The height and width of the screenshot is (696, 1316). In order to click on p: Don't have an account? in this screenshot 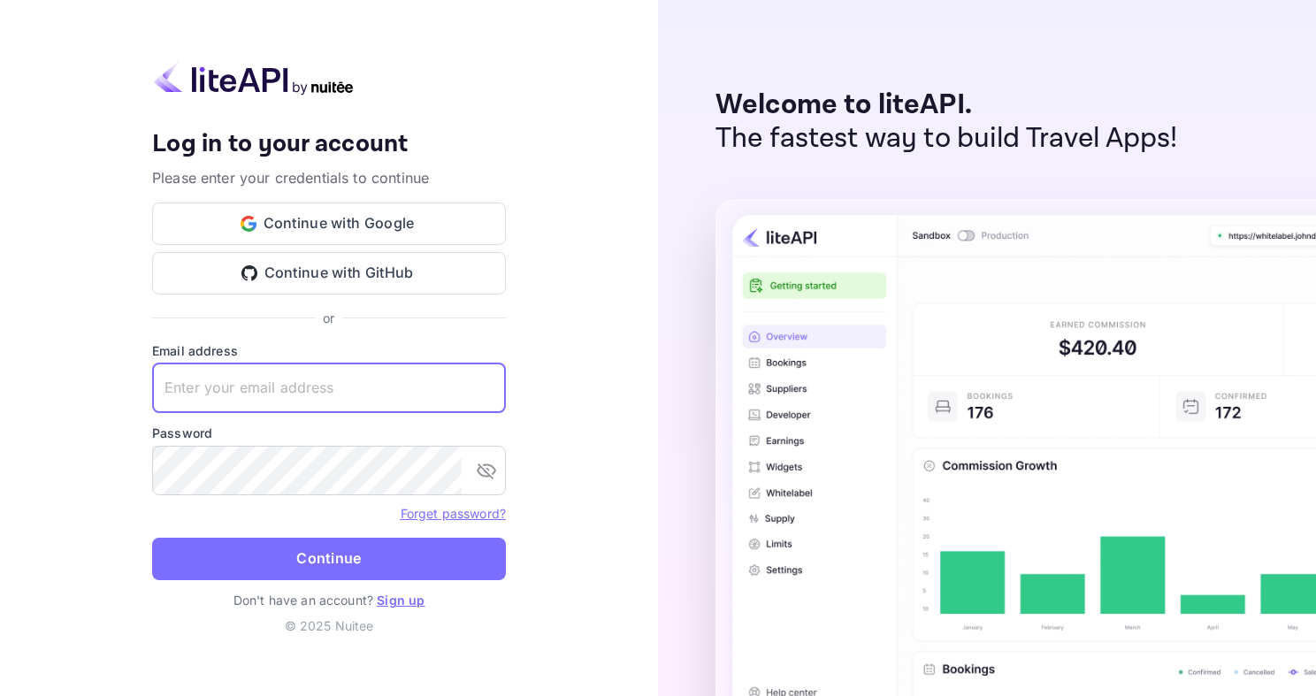, I will do `click(329, 600)`.